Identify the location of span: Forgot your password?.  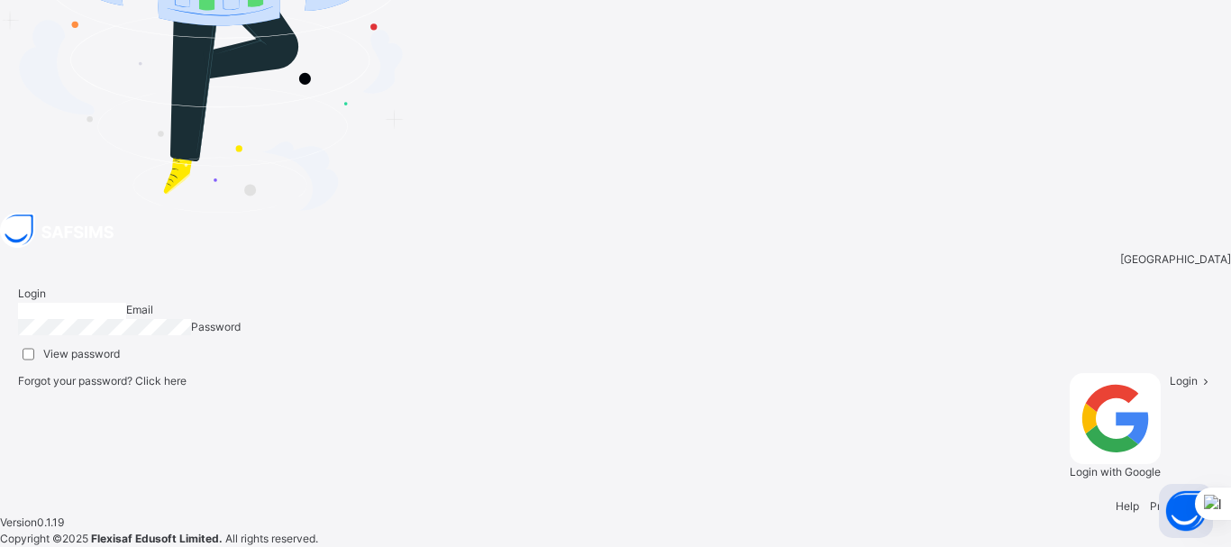
(102, 380).